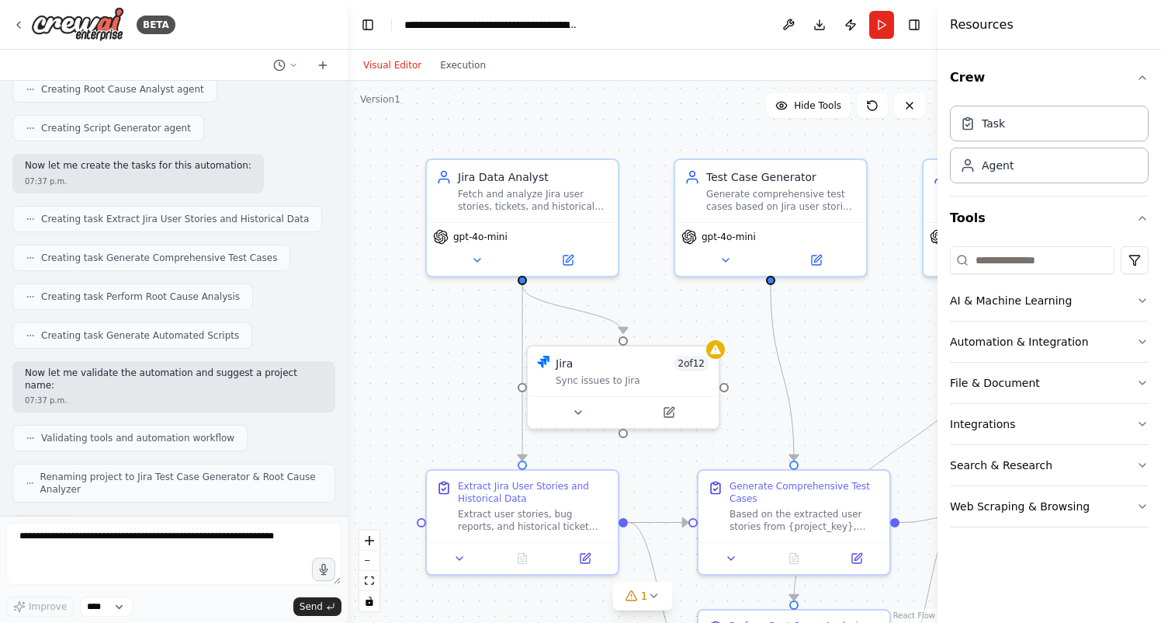 Image resolution: width=1161 pixels, height=623 pixels. What do you see at coordinates (324, 569) in the screenshot?
I see `button: Click to speak your automation idea` at bounding box center [324, 569].